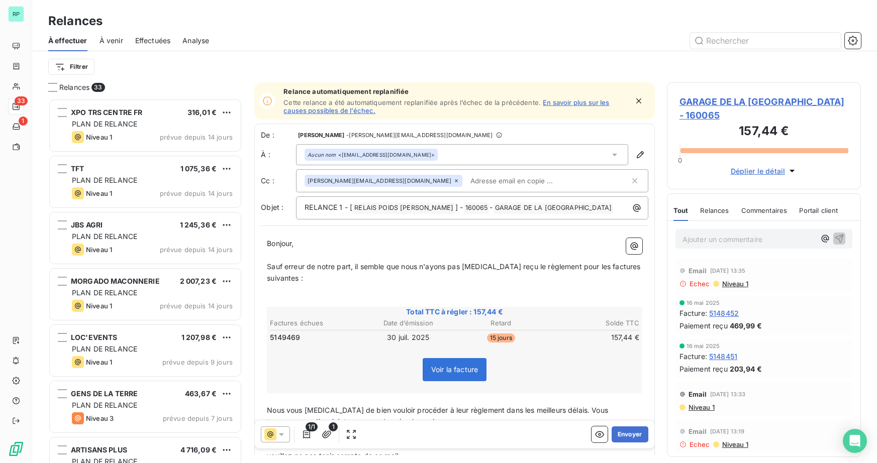 This screenshot has height=463, width=877. I want to click on div: grid, so click(145, 281).